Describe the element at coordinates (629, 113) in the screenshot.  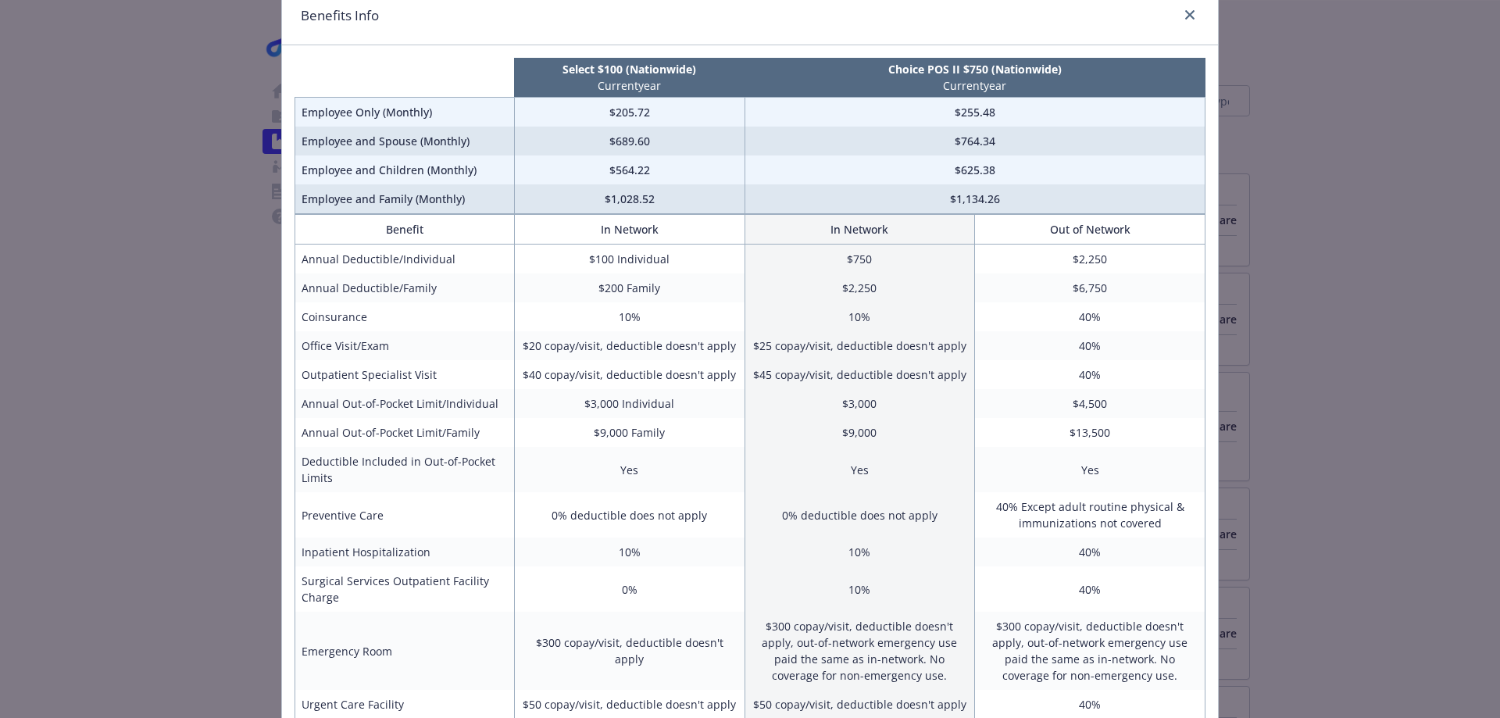
I see `td: $205.72` at that location.